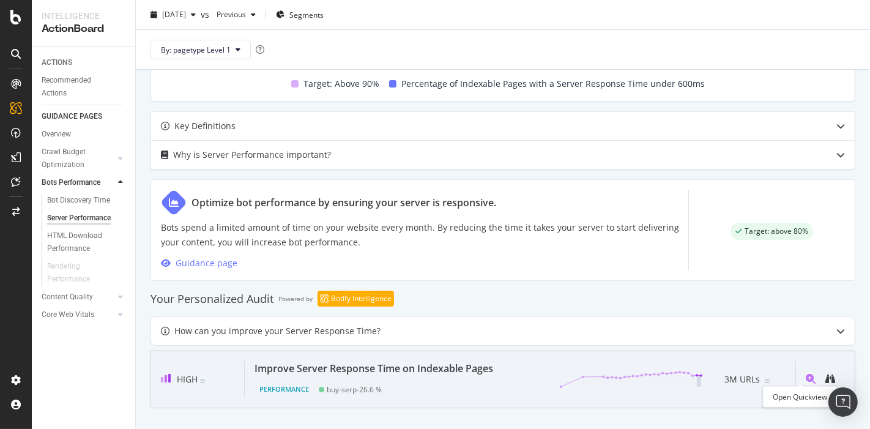 The image size is (870, 429). Describe the element at coordinates (777, 231) in the screenshot. I see `span: Target: above 80%` at that location.